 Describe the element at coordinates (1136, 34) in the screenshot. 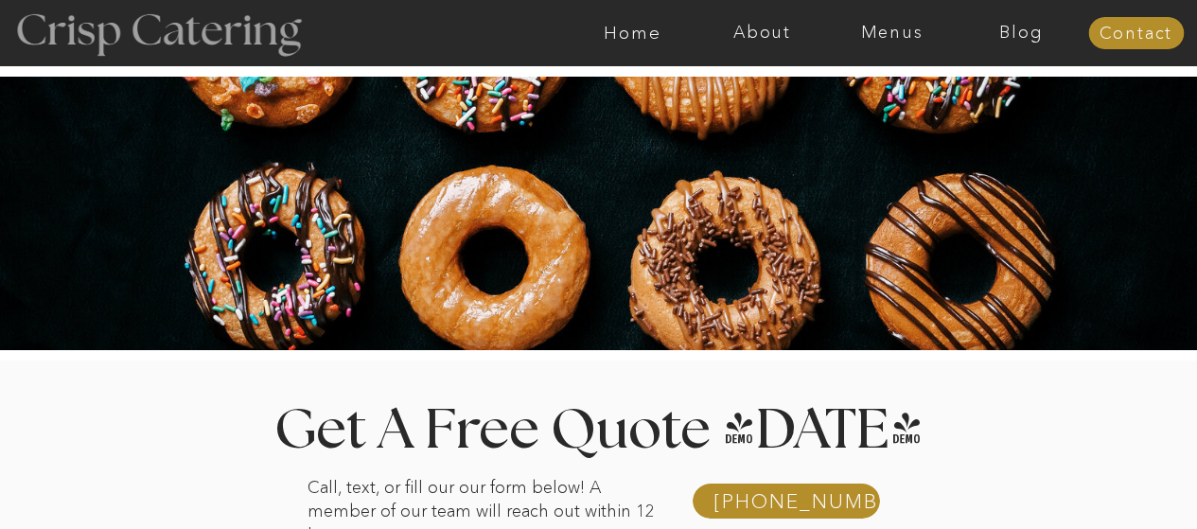

I see `a: Contact` at that location.